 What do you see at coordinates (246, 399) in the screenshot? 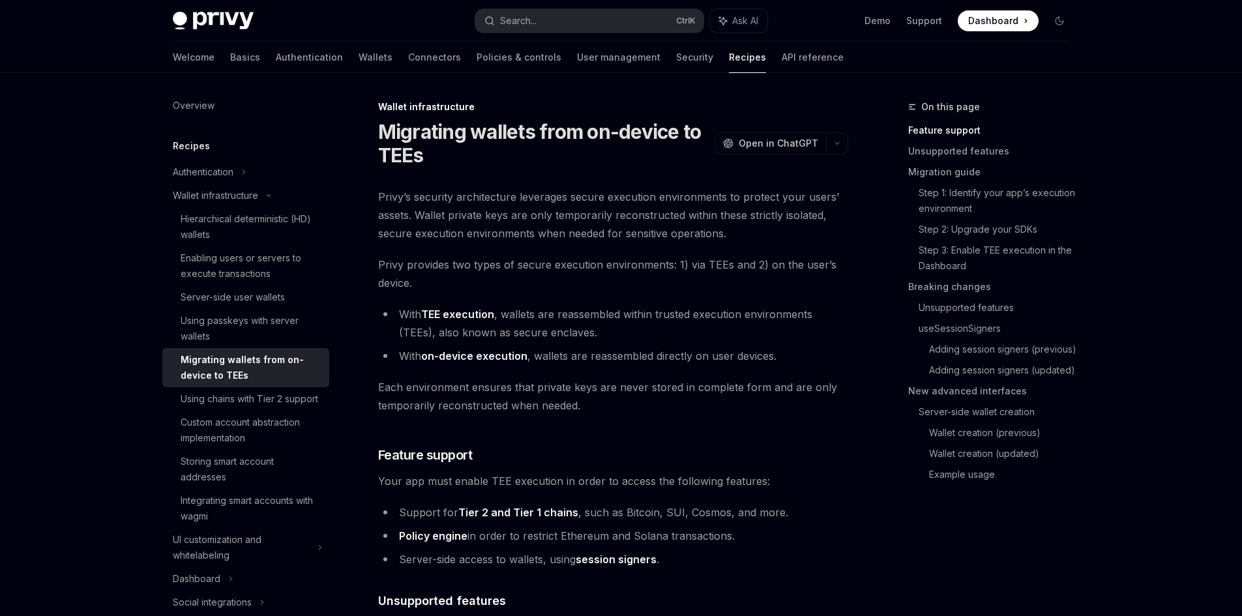
I see `a: Using chains with Tier 2 support` at bounding box center [246, 399].